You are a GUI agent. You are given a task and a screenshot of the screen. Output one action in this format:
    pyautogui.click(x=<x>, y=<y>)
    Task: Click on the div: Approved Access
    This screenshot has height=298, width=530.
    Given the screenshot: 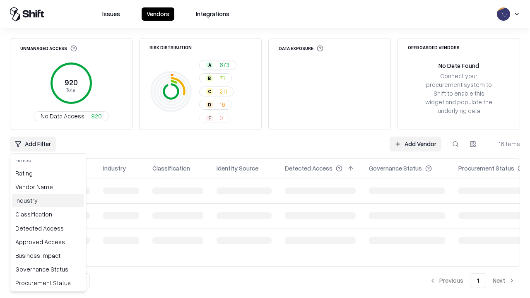 What is the action you would take?
    pyautogui.click(x=48, y=242)
    